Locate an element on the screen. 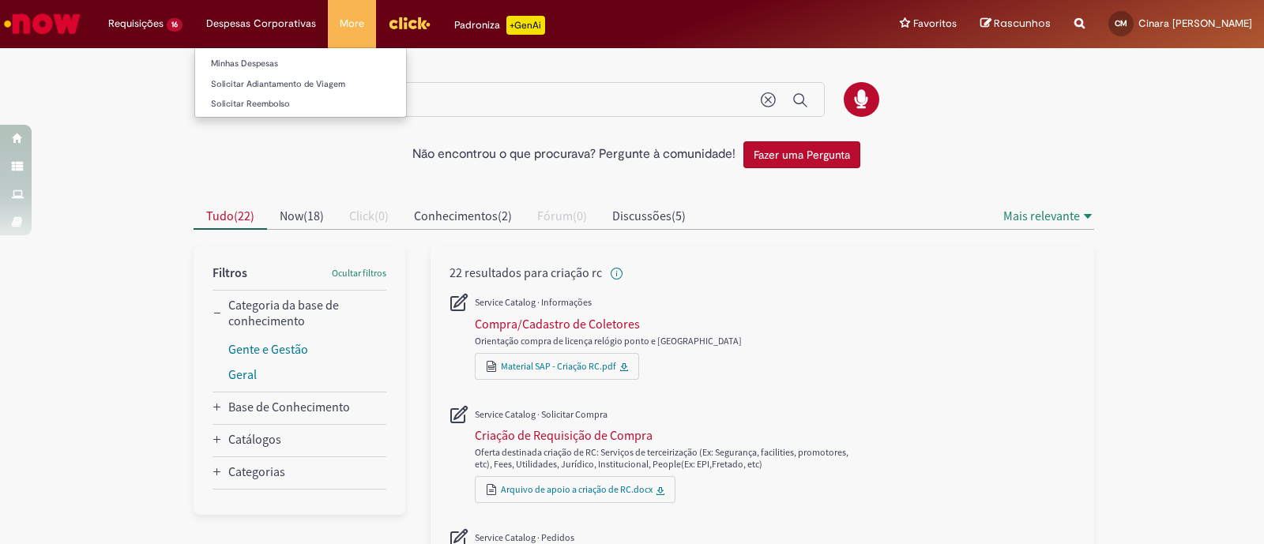  span: Despesas Corporativas is located at coordinates (261, 24).